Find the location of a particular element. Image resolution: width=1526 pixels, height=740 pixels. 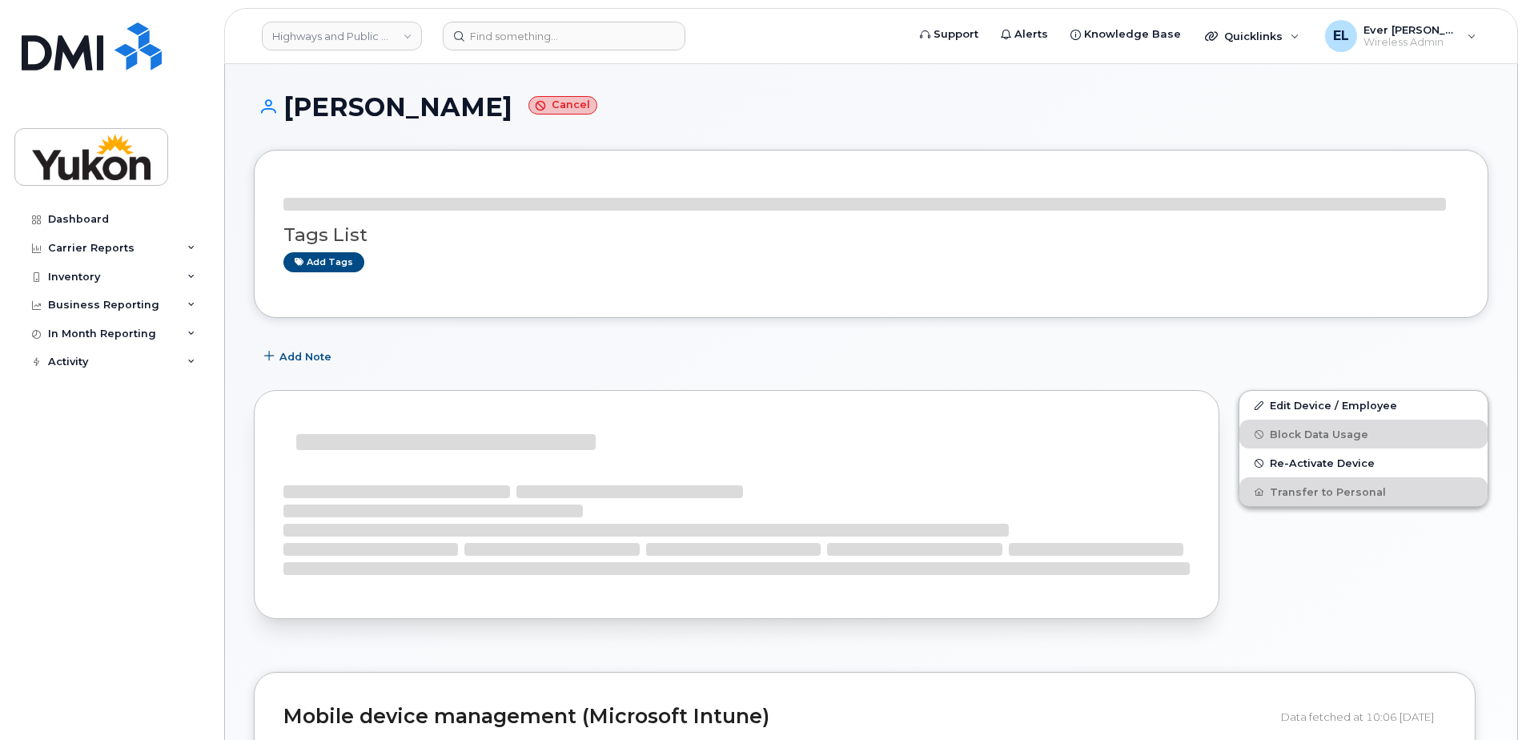

button: Re-Activate Device is located at coordinates (1363, 463).